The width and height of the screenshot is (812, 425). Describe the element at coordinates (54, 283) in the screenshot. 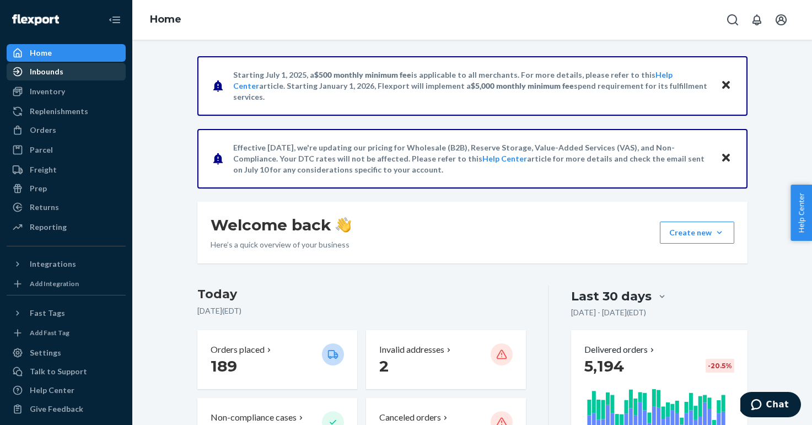

I see `div: Add Integration` at that location.